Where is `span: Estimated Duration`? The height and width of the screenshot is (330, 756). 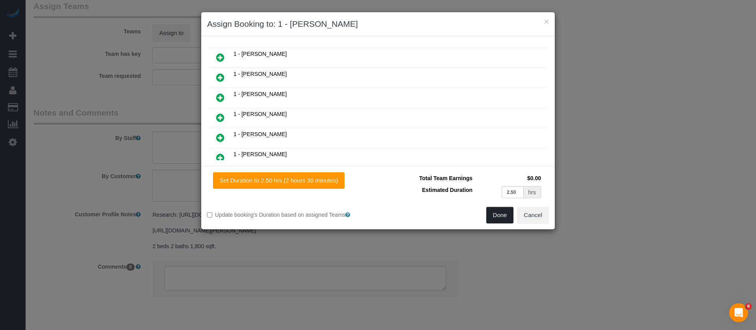
span: Estimated Duration is located at coordinates (447, 190).